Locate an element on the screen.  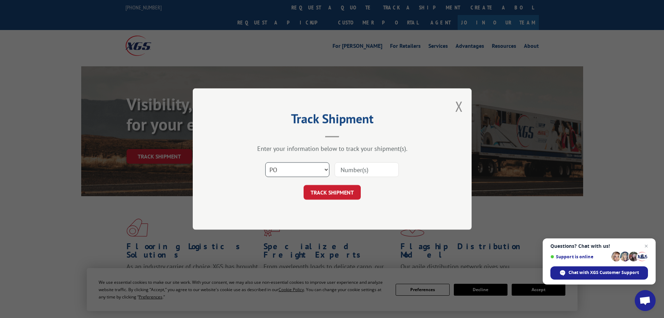
button: TRACK SHIPMENT is located at coordinates (332, 192).